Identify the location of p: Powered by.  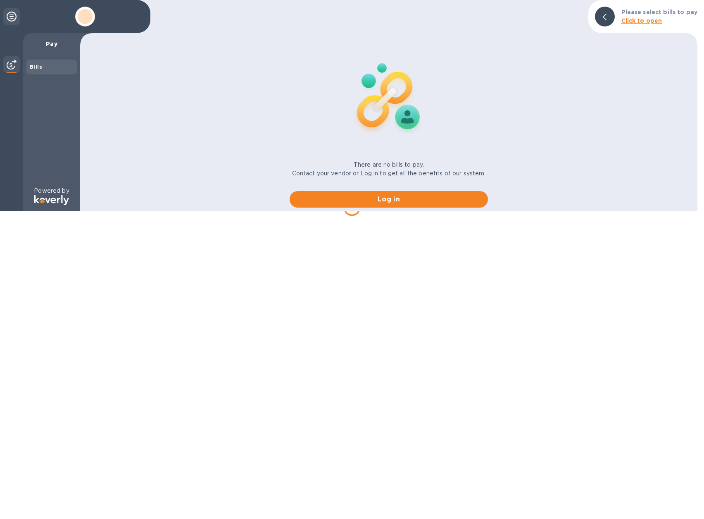
(51, 190).